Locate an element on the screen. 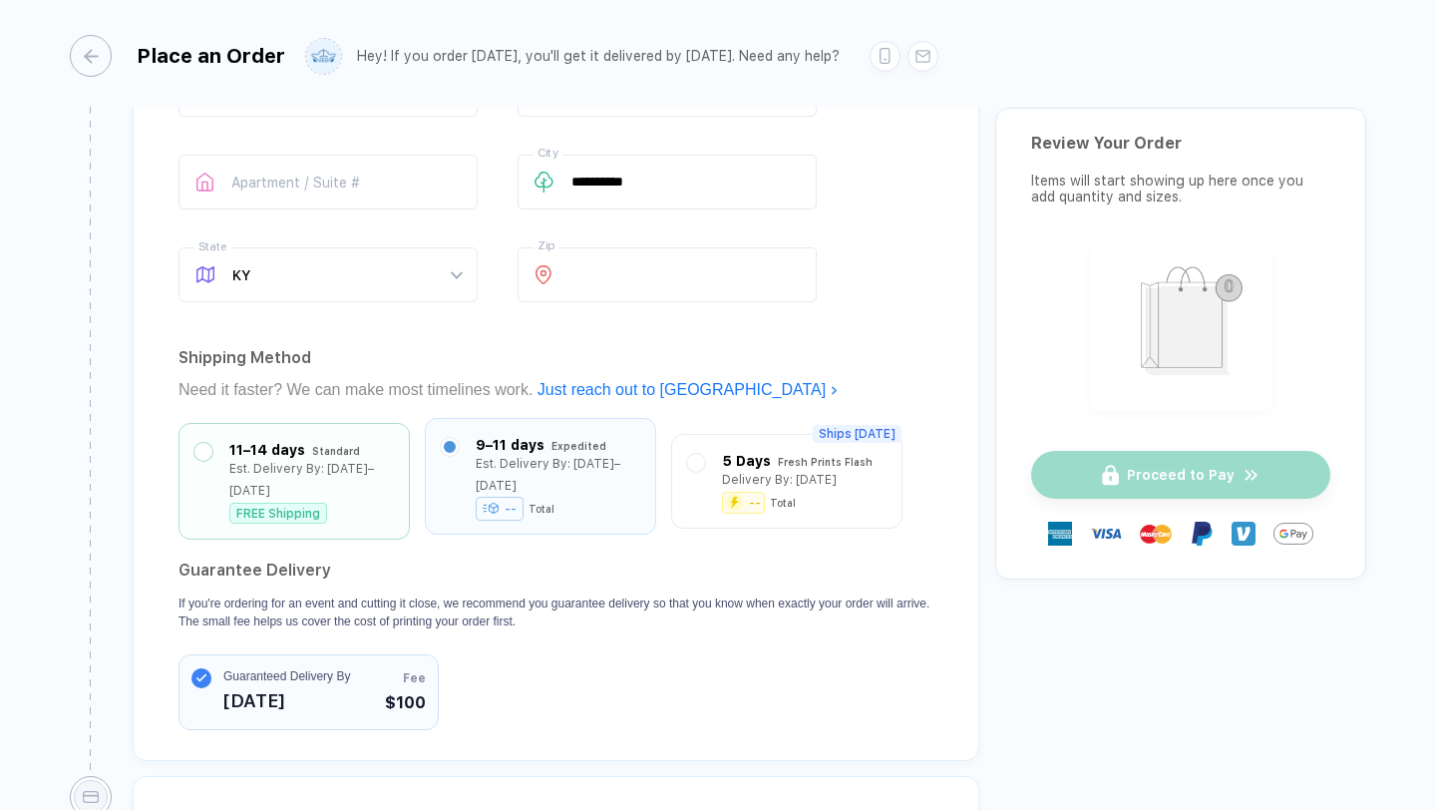  div: Need it faster? We can make most timelines work. is located at coordinates (555, 390).